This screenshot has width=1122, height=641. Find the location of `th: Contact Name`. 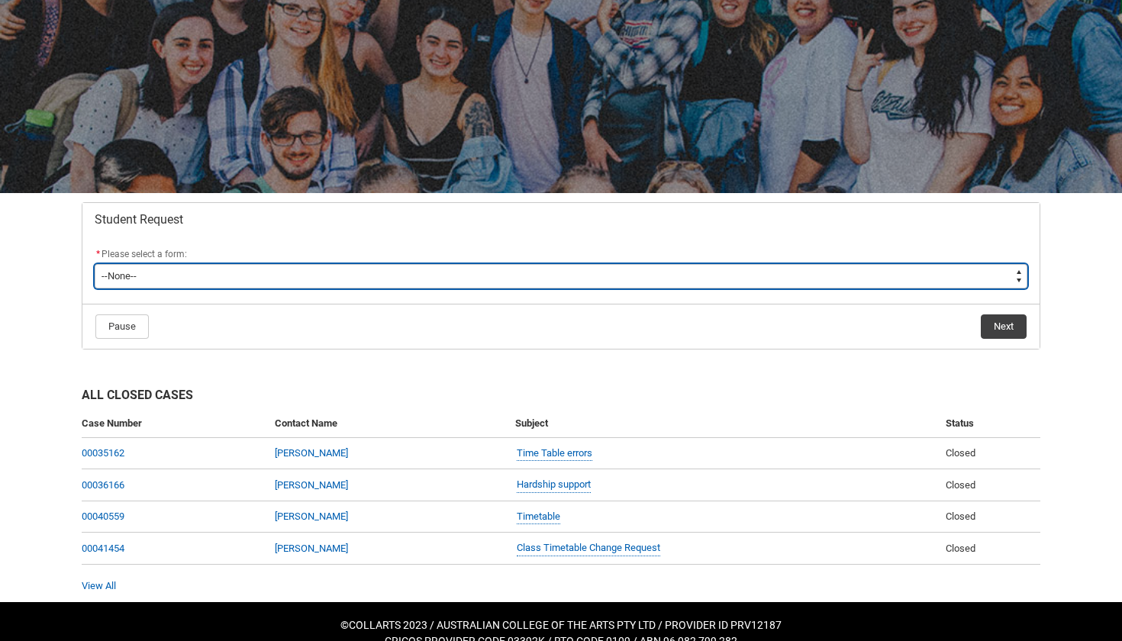

th: Contact Name is located at coordinates (388, 423).